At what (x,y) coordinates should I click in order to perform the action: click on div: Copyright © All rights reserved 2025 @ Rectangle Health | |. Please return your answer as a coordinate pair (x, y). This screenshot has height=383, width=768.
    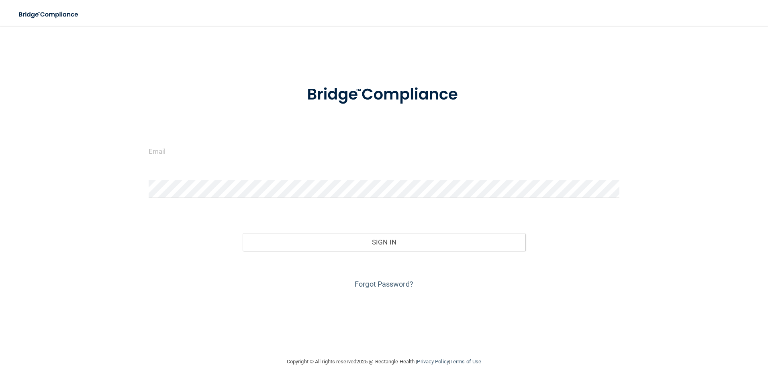
    Looking at the image, I should click on (384, 362).